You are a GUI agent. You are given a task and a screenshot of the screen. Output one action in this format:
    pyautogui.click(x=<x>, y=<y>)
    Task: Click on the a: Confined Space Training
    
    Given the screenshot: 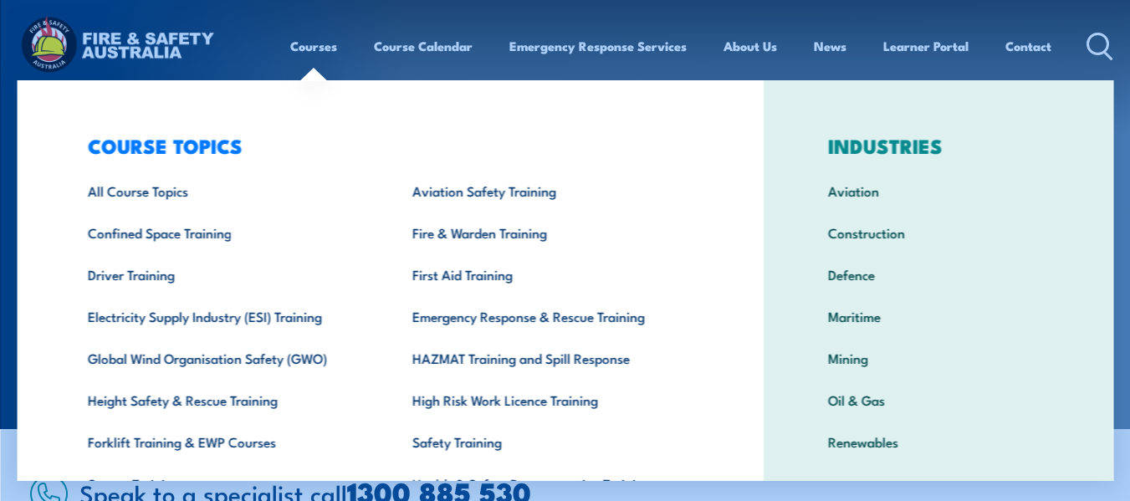 What is the action you would take?
    pyautogui.click(x=223, y=232)
    